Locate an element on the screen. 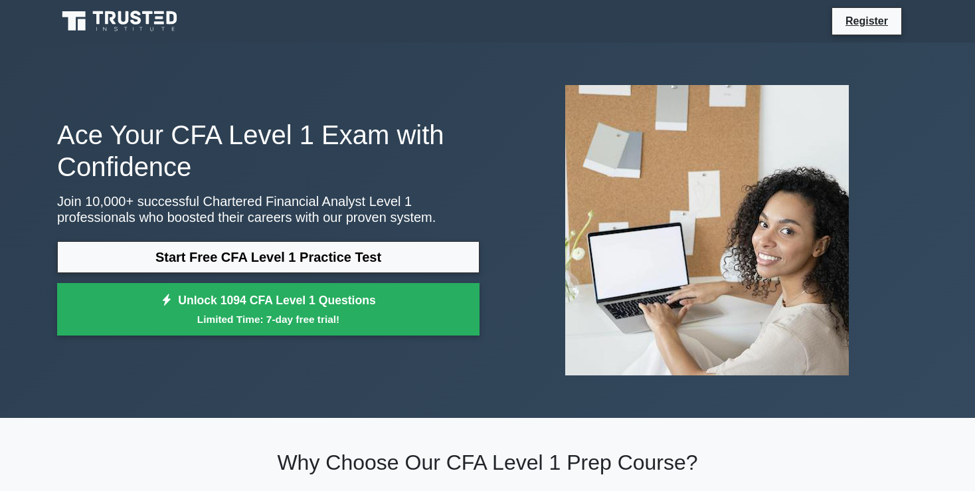 This screenshot has width=975, height=491. h1: Ace Your CFA Level 1 Exam with Confidence is located at coordinates (268, 151).